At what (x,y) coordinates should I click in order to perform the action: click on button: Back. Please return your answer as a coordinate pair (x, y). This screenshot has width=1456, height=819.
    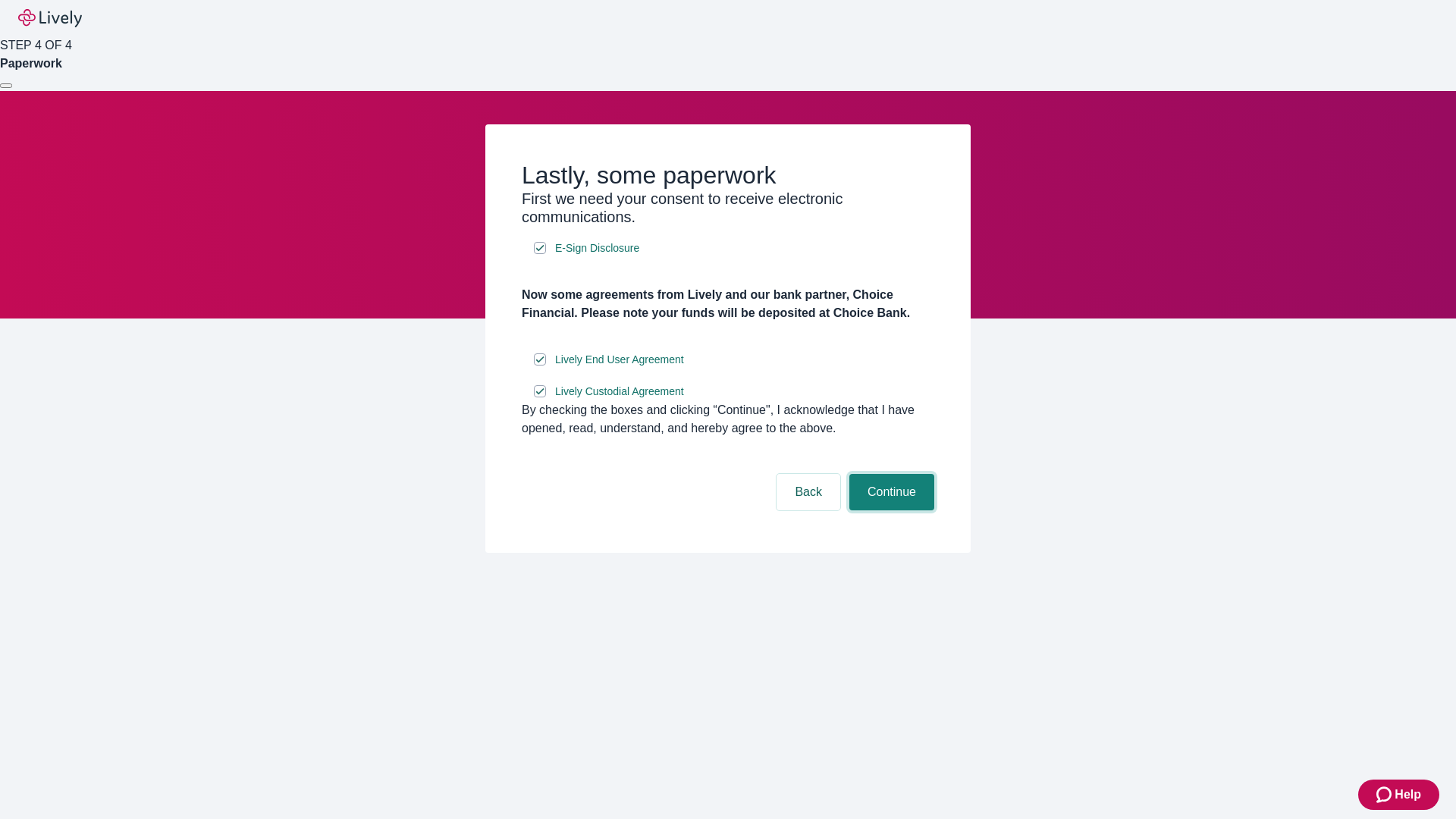
    Looking at the image, I should click on (808, 492).